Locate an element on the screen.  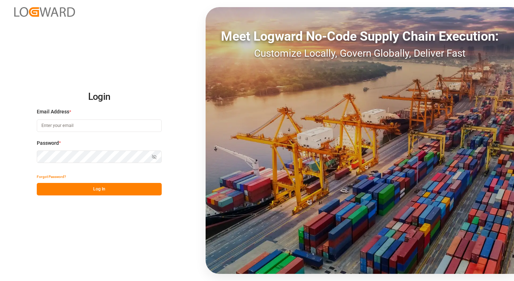
img: Logward_new_orange.png is located at coordinates (45, 12).